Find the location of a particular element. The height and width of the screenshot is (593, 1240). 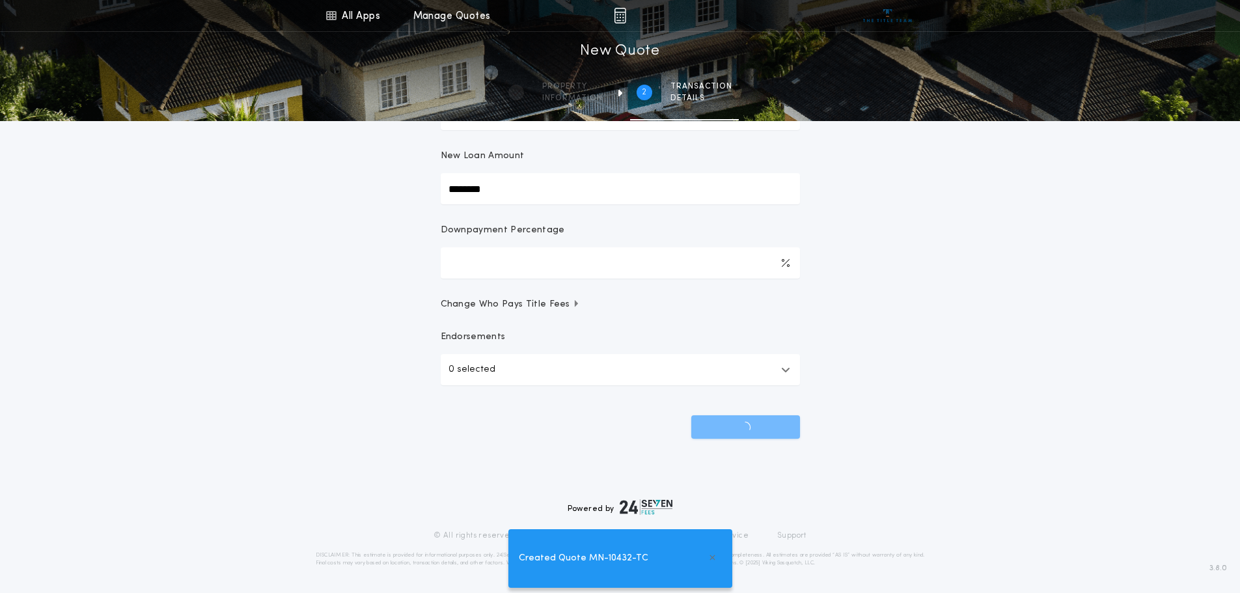

img: img is located at coordinates (620, 16).